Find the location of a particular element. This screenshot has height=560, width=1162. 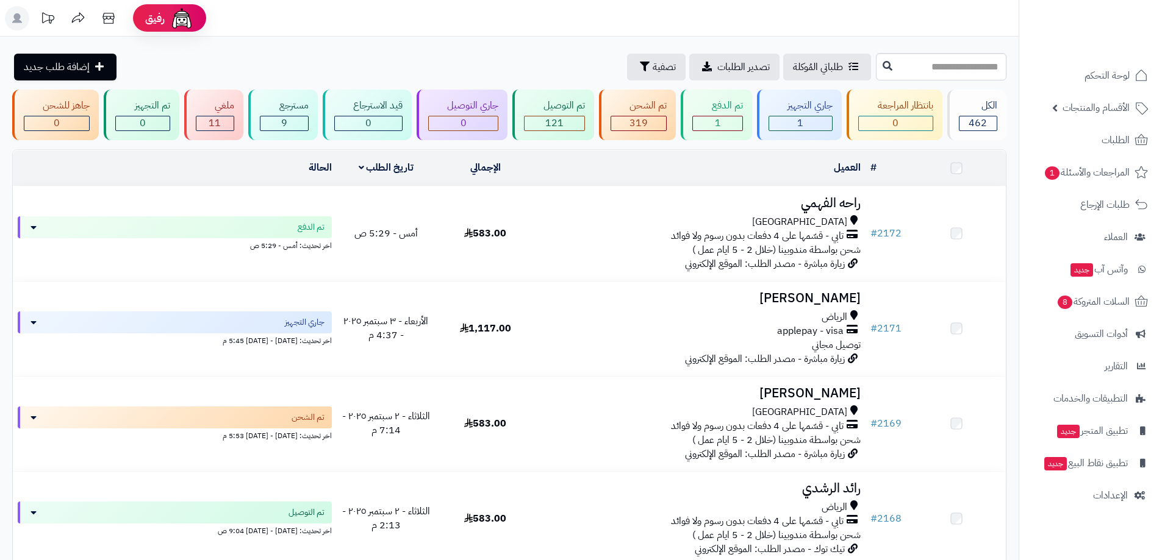

span: التطبيقات والخدمات is located at coordinates (1090, 399).